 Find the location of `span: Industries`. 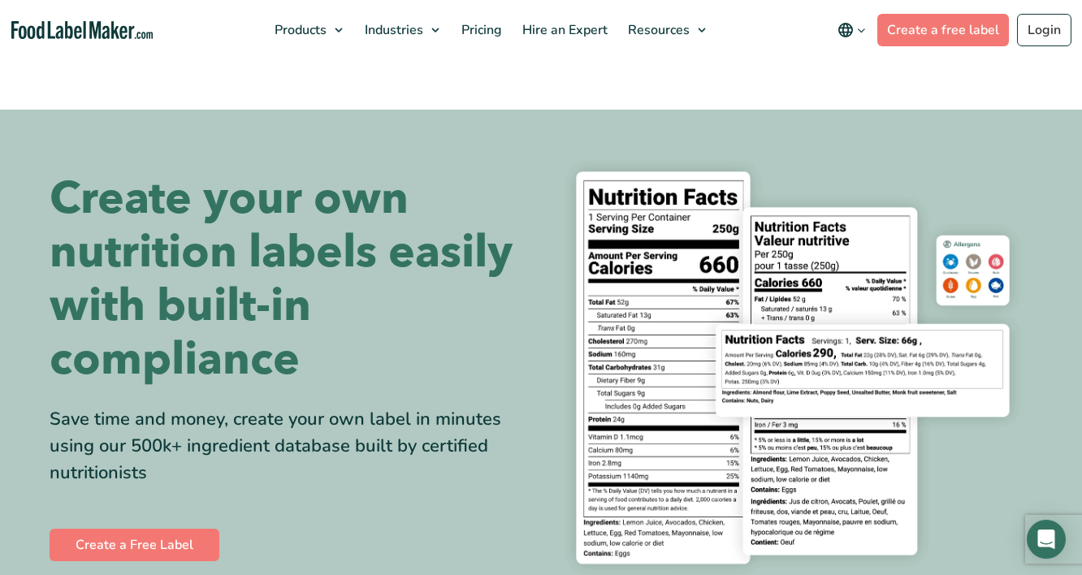

span: Industries is located at coordinates (392, 30).